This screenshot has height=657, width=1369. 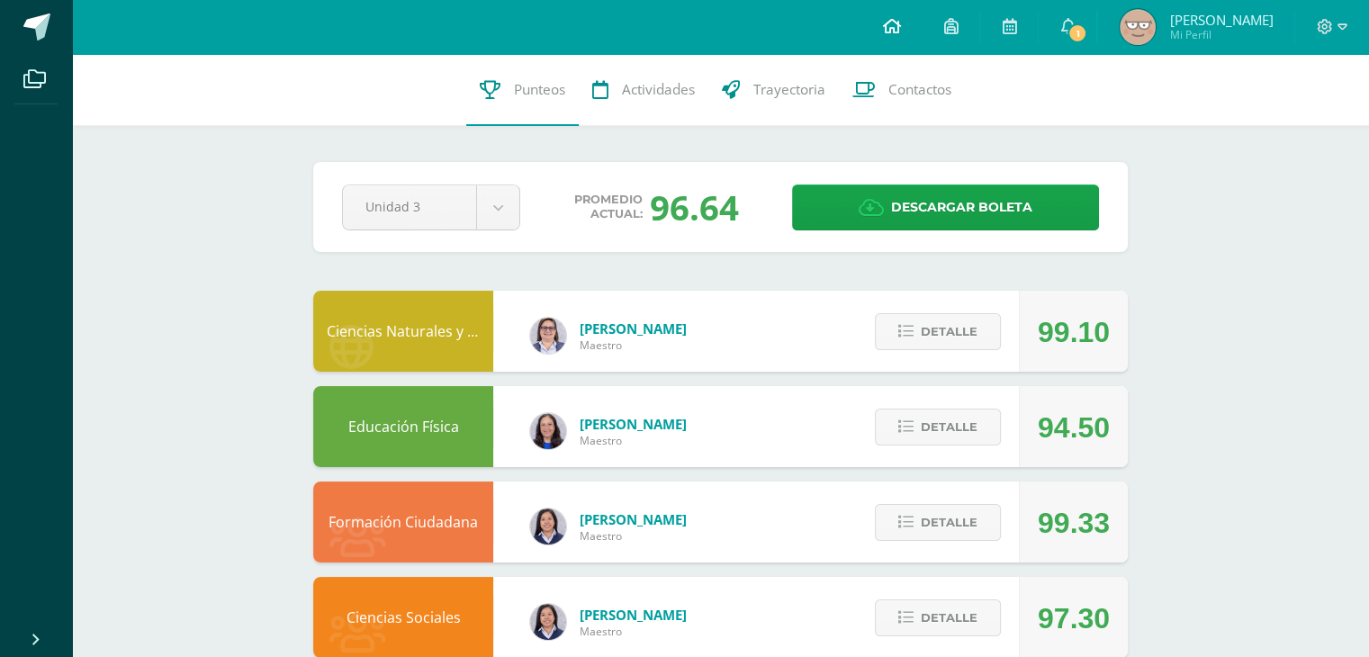 What do you see at coordinates (1074, 523) in the screenshot?
I see `div: 99.33` at bounding box center [1074, 523].